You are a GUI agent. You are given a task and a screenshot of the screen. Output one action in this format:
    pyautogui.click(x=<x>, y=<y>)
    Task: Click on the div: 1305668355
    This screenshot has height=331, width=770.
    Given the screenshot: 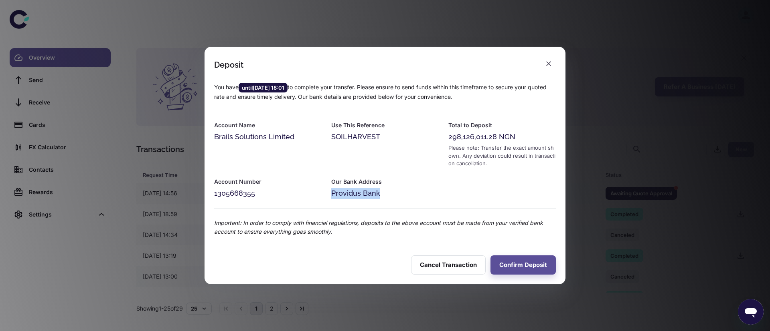 What is the action you would take?
    pyautogui.click(x=268, y=194)
    